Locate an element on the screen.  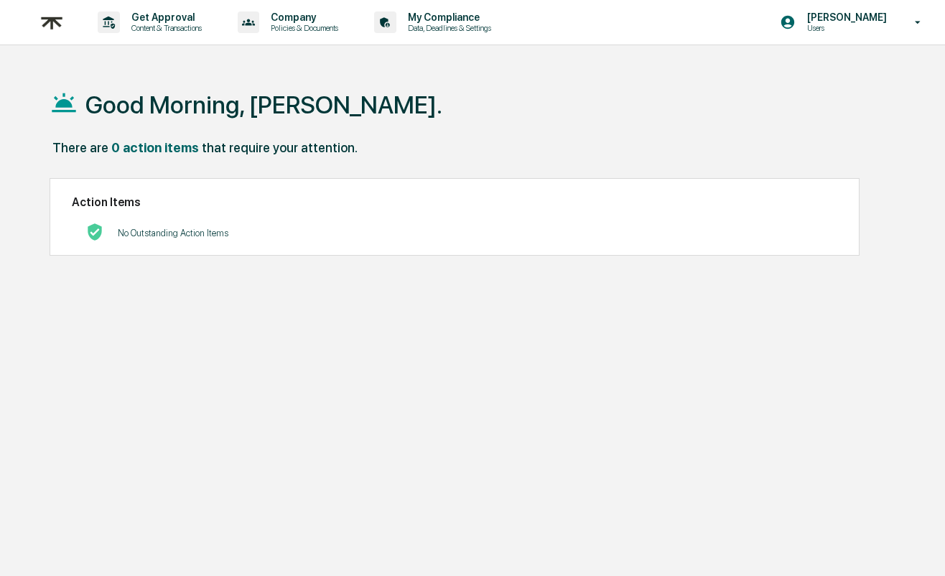
p: No Outstanding Action Items is located at coordinates (173, 233).